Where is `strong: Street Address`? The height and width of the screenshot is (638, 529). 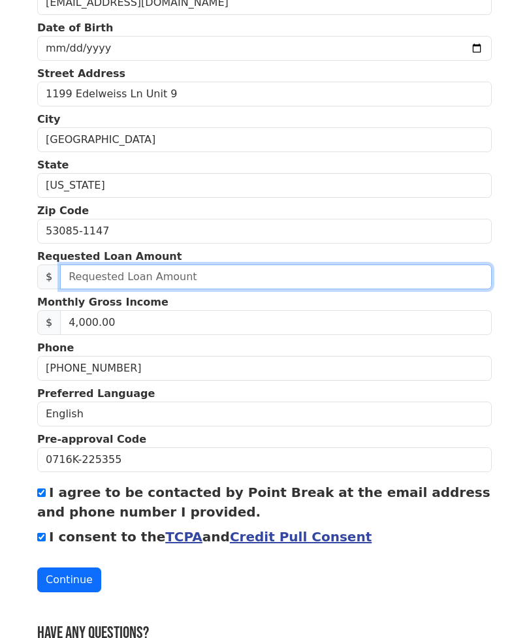
strong: Street Address is located at coordinates (81, 73).